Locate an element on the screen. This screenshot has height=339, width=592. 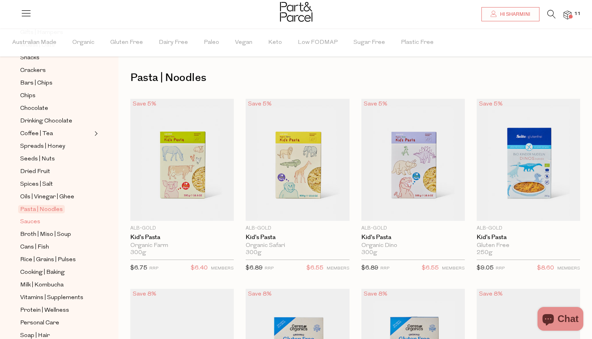
a: Rice | Grains | Pulses is located at coordinates (56, 259).